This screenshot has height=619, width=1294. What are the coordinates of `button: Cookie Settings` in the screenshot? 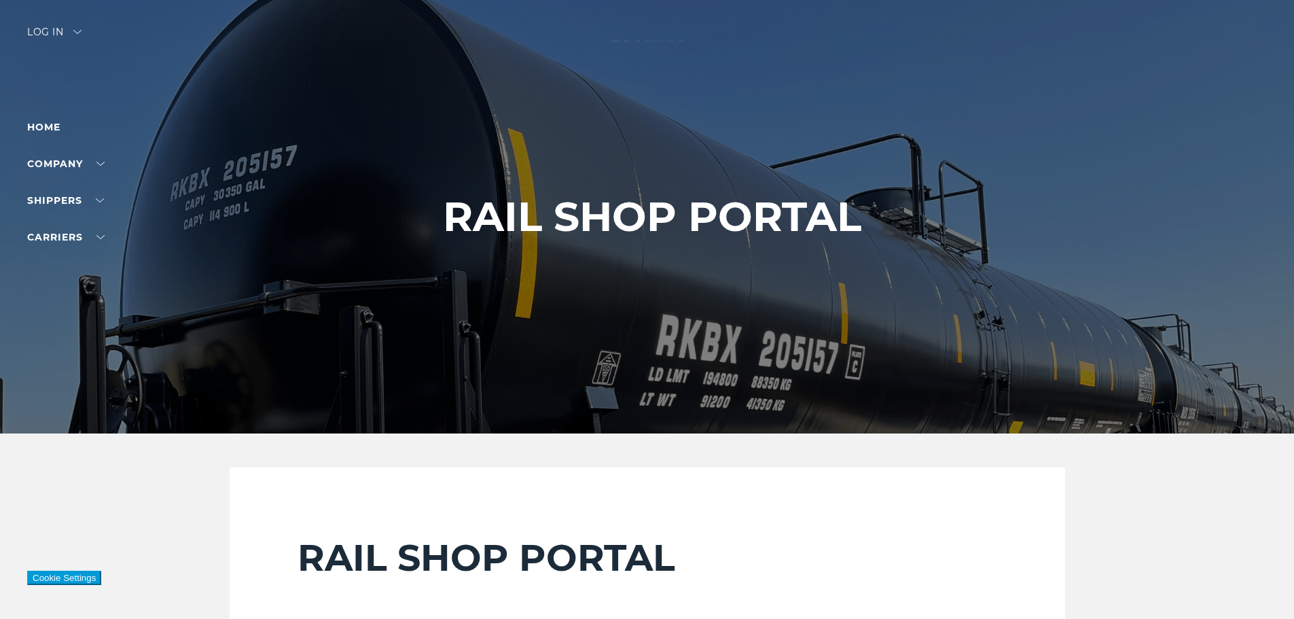 It's located at (64, 577).